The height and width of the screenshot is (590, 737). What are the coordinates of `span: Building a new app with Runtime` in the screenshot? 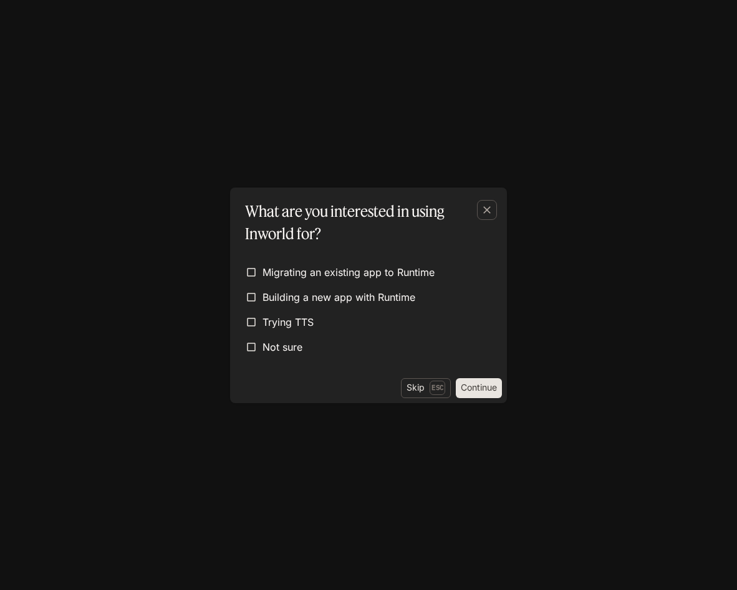 It's located at (338, 297).